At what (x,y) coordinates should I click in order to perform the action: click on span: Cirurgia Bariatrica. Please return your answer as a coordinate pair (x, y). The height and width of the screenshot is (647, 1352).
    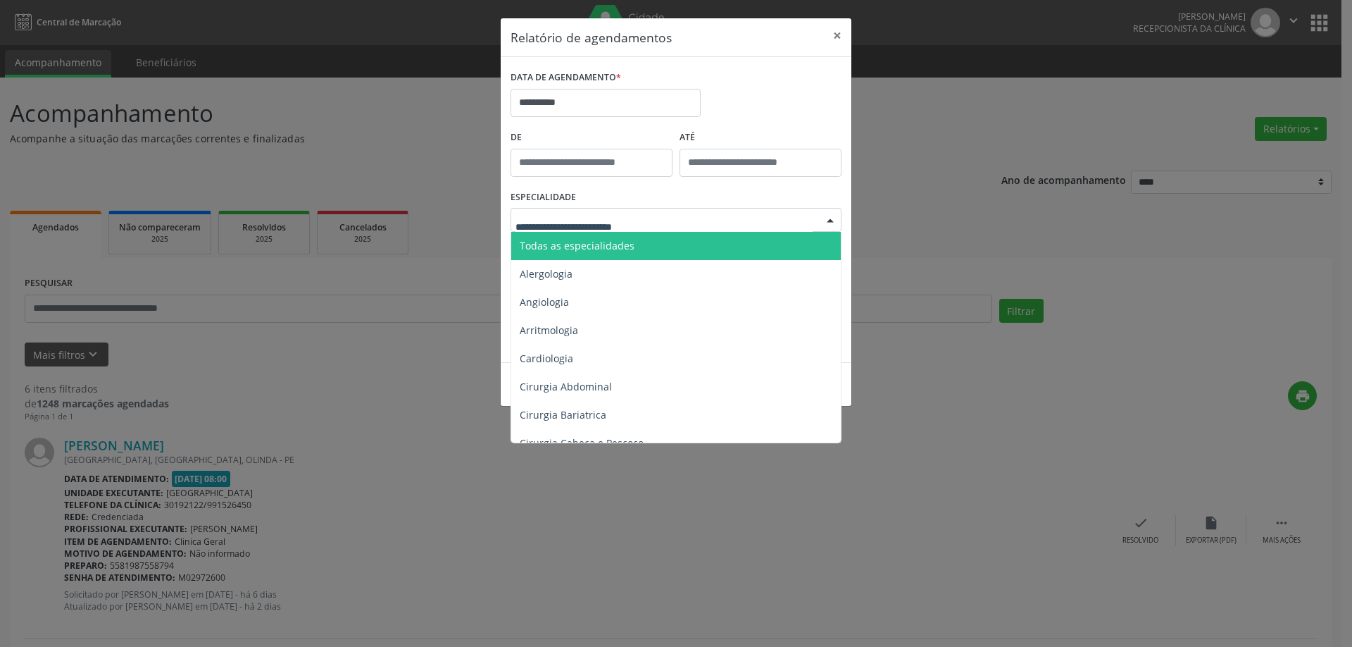
    Looking at the image, I should click on (563, 414).